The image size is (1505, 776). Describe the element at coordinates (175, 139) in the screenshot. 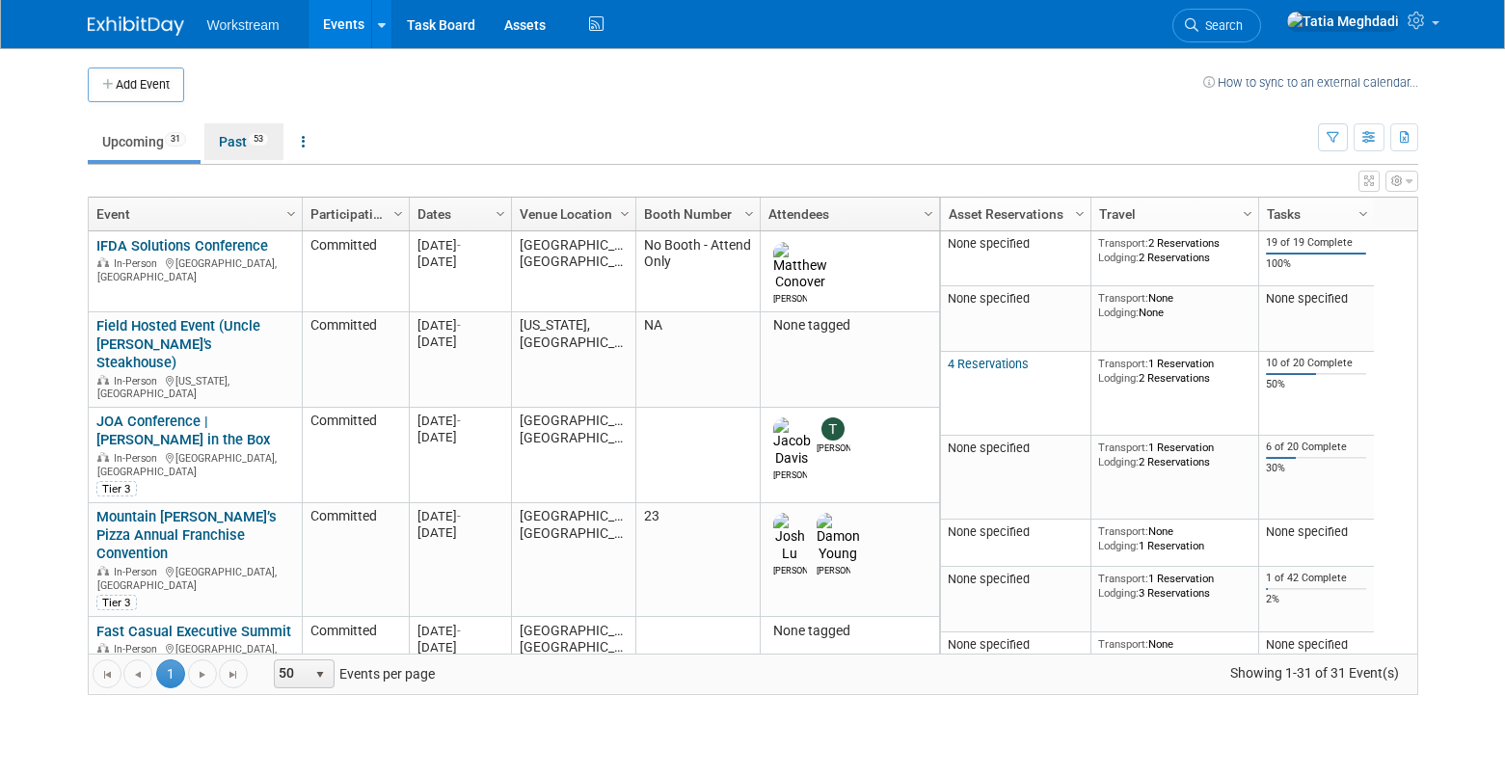

I see `span: 31` at that location.